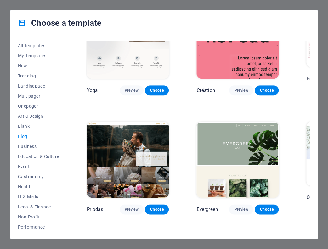 Image resolution: width=328 pixels, height=249 pixels. I want to click on button: All Templates, so click(38, 46).